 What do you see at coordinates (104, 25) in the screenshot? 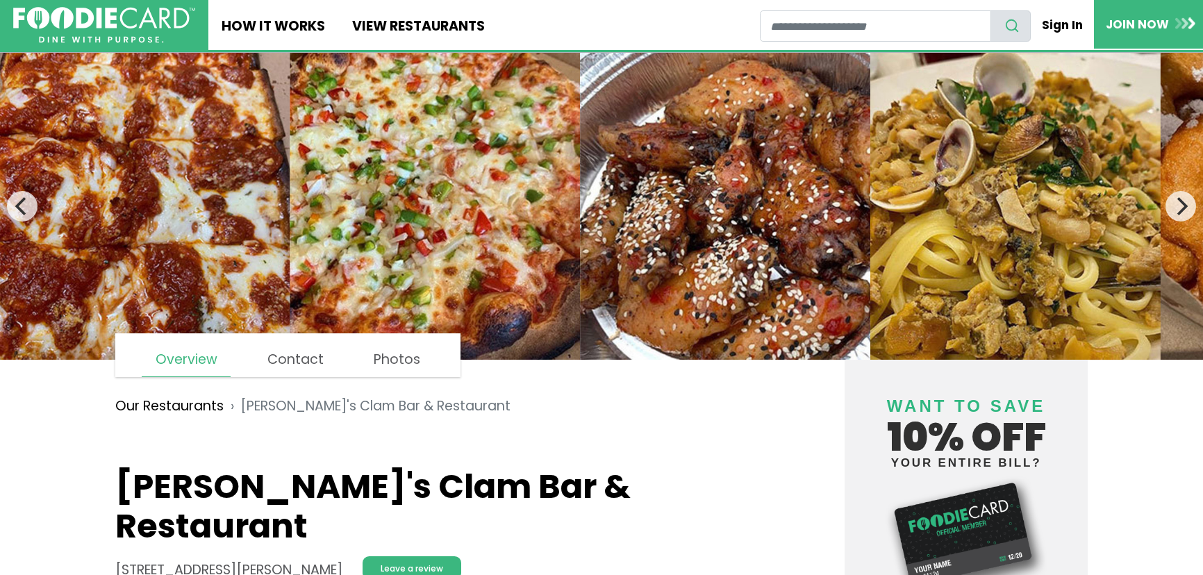
I see `img: FoodieCard; Eat, Drink, Save, Donate` at bounding box center [104, 25].